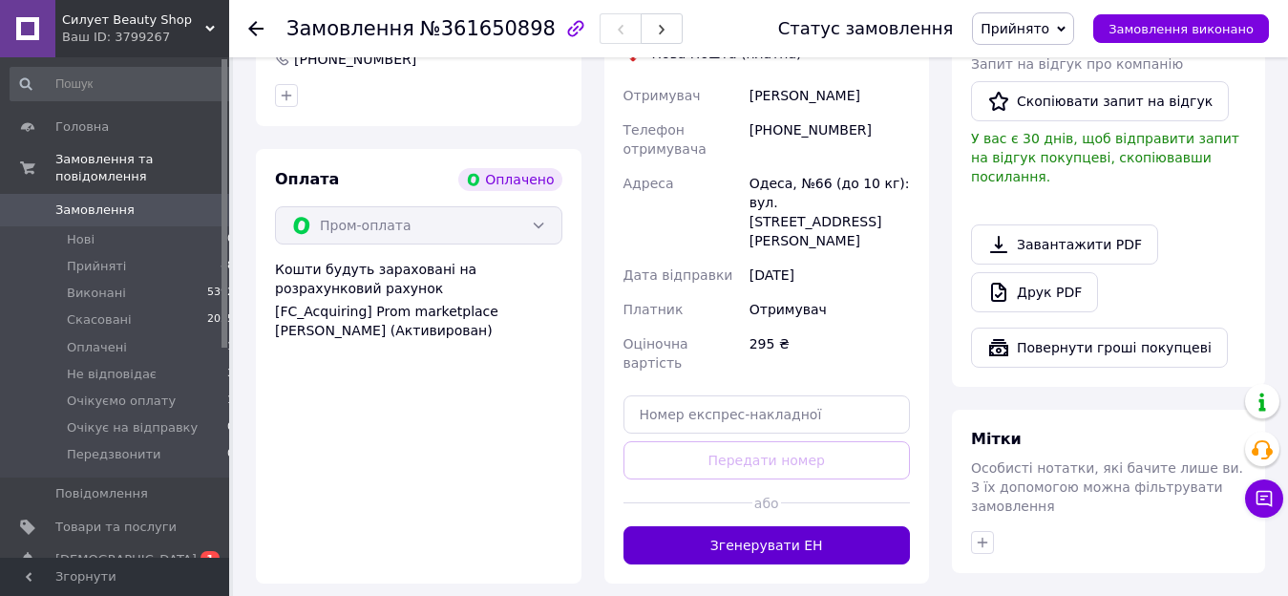 The height and width of the screenshot is (596, 1288). What do you see at coordinates (830, 309) in the screenshot?
I see `div: Отримувач` at bounding box center [830, 309].